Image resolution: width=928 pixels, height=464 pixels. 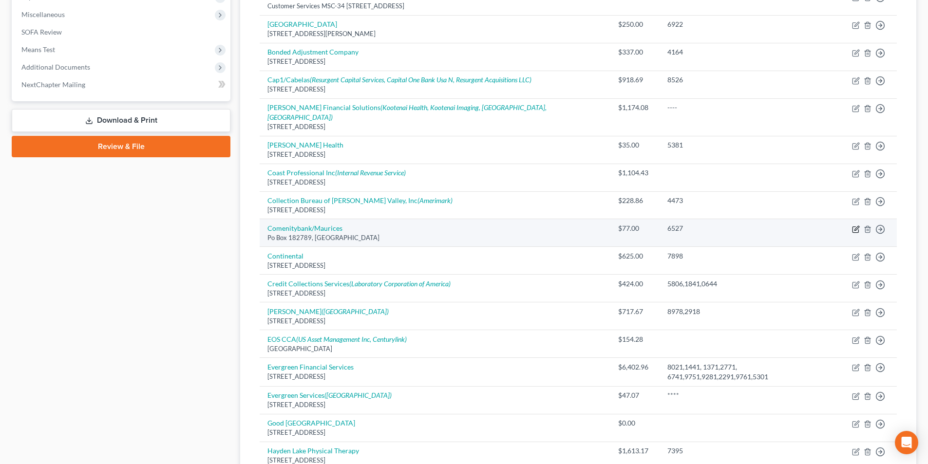 I want to click on span: Means Test, so click(x=38, y=49).